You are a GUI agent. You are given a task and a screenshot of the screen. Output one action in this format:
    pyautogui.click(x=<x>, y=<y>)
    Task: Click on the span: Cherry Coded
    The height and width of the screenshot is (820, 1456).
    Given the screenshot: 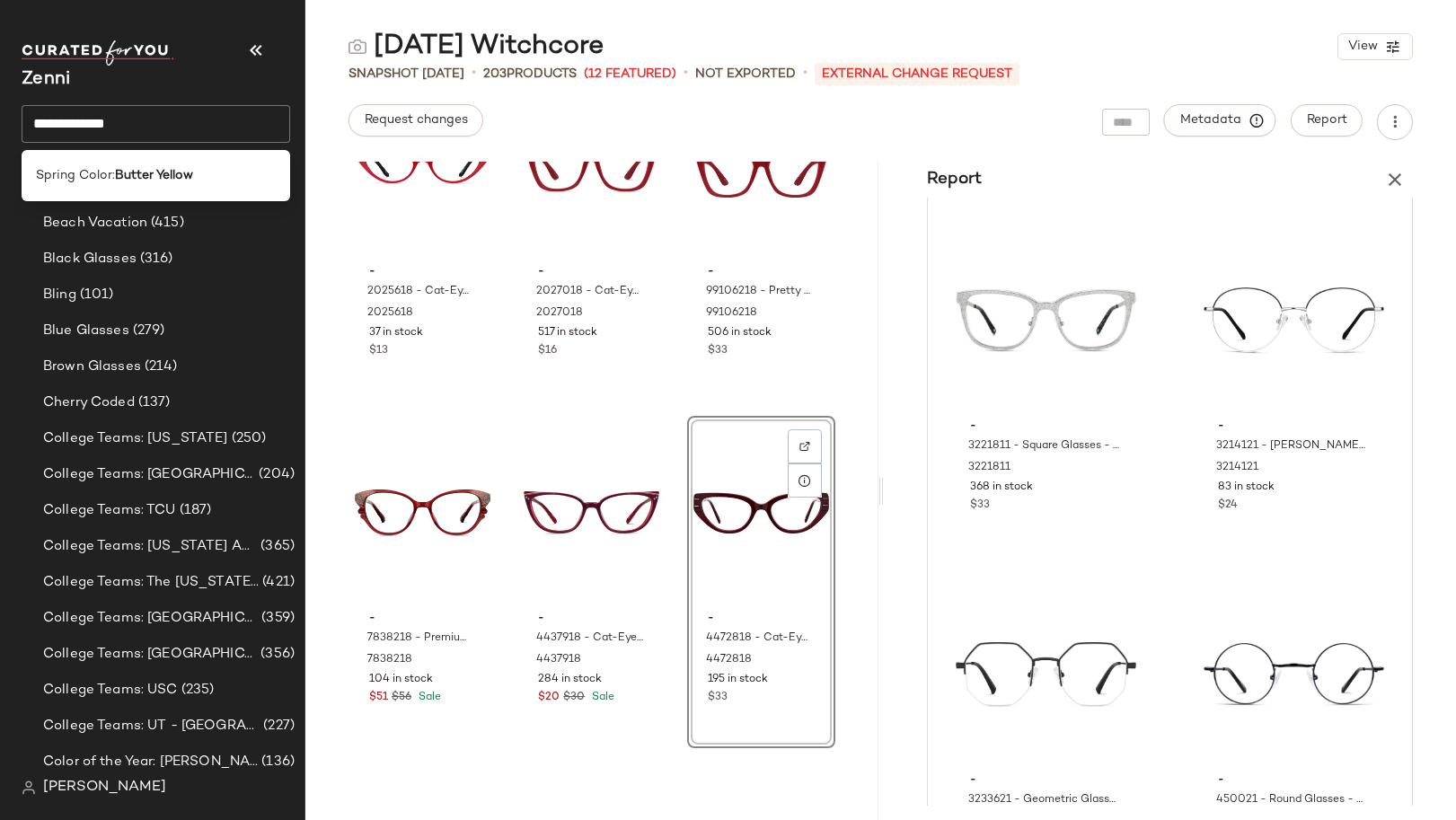 What is the action you would take?
    pyautogui.click(x=88, y=402)
    